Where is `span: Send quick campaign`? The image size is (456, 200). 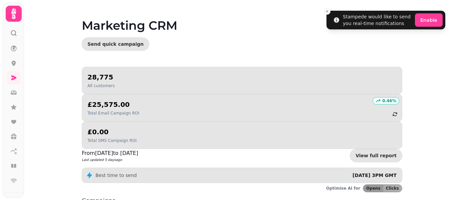 span: Send quick campaign is located at coordinates (116, 44).